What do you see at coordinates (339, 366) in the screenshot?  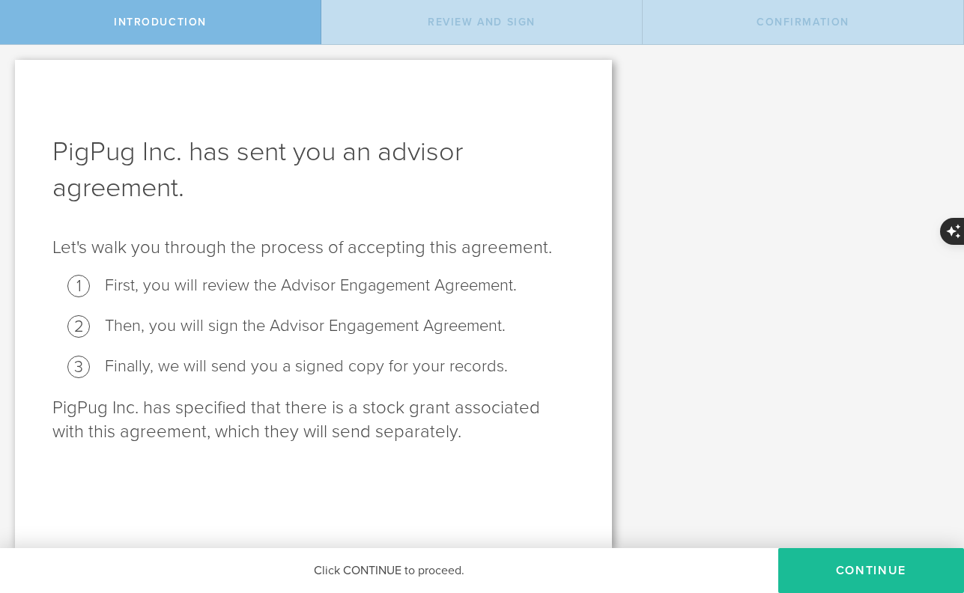 I see `li: Finally, we will send you a signed copy for your records.` at bounding box center [339, 366].